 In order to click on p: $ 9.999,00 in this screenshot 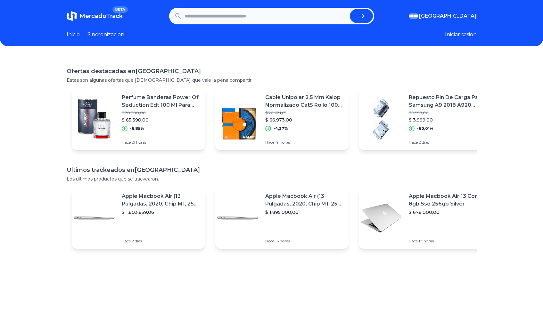, I will do `click(448, 113)`.